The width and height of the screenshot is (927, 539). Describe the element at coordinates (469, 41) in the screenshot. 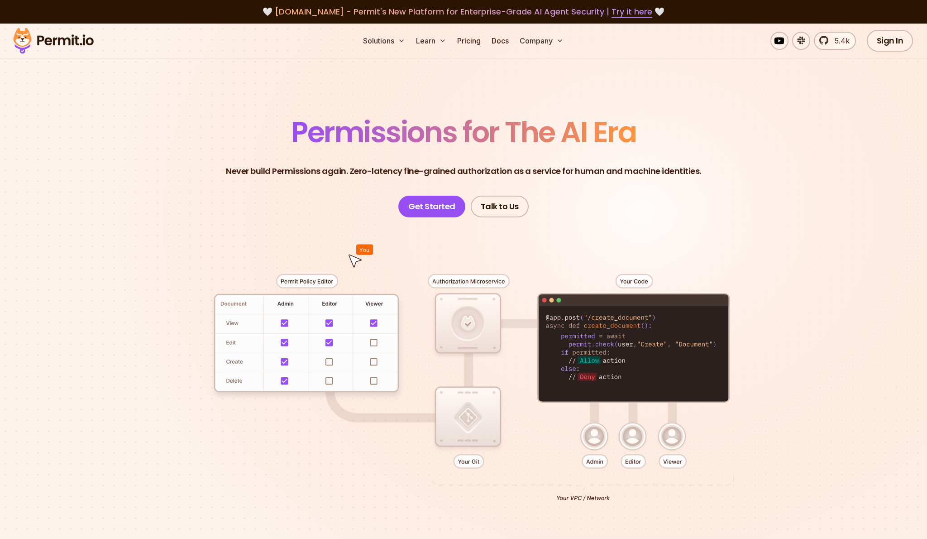

I see `a: Pricing` at that location.